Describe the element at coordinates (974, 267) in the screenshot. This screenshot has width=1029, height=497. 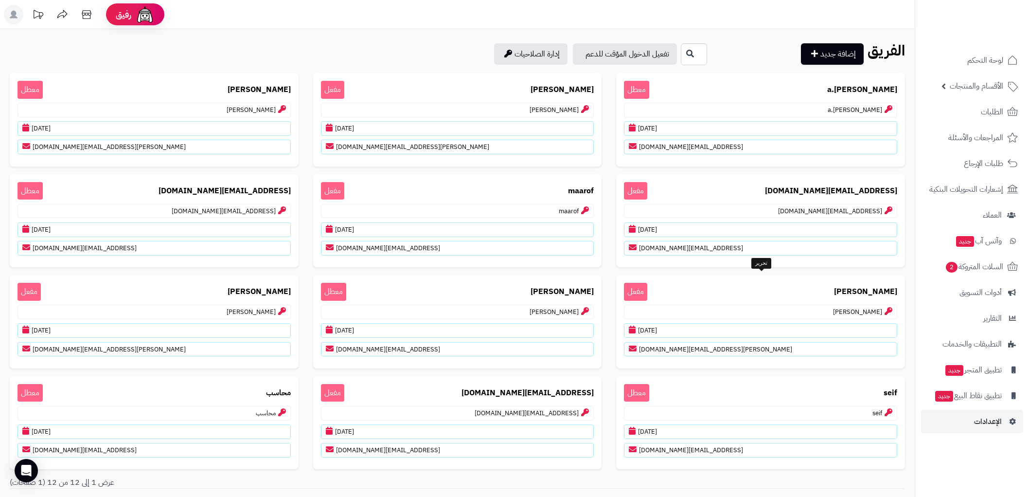
I see `span: السلات المتروكة` at that location.